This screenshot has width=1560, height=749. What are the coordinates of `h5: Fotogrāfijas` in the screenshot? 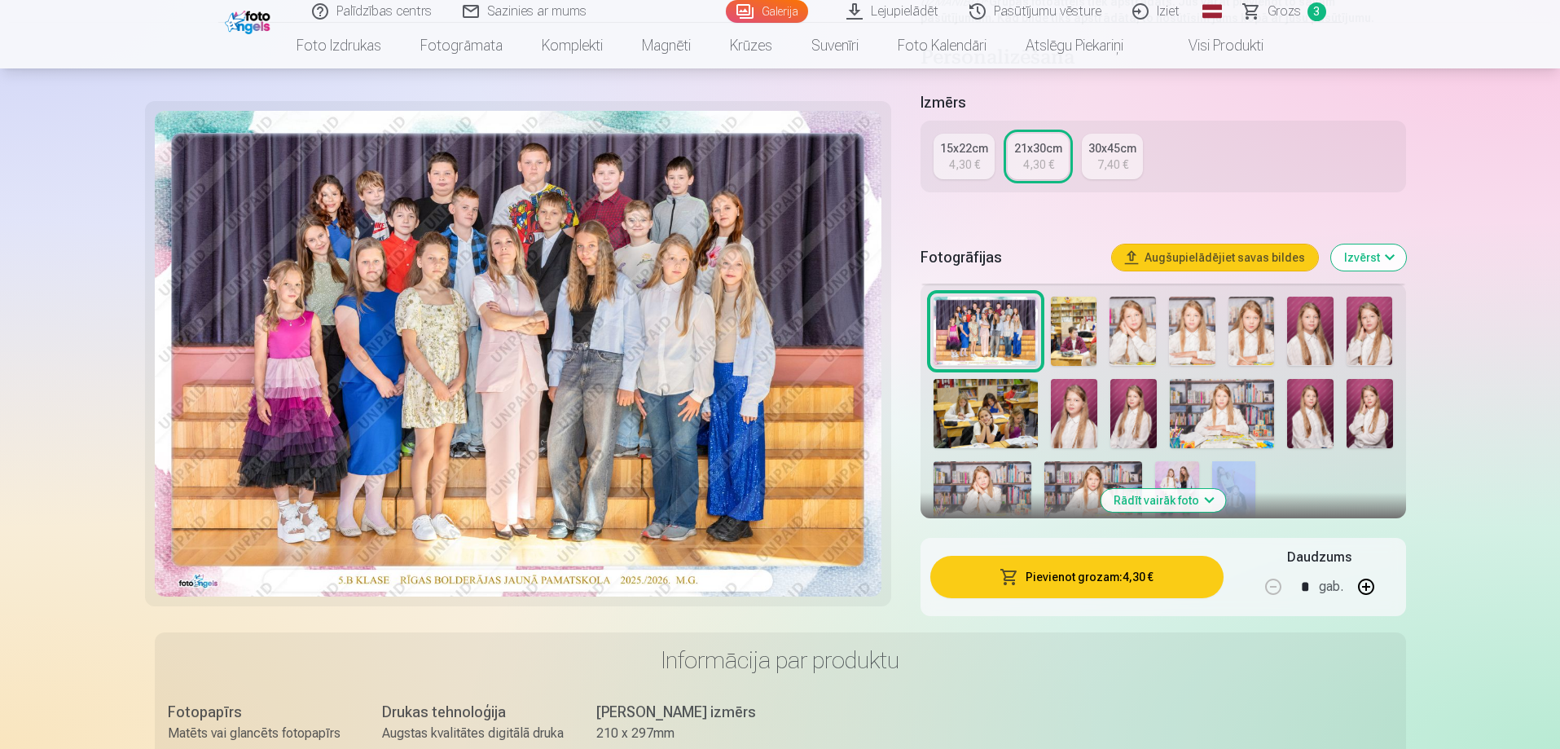 It's located at (1010, 258).